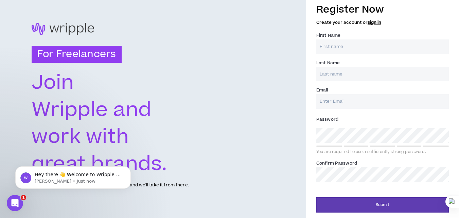 This screenshot has height=218, width=459. I want to click on h3: Register Now, so click(383, 10).